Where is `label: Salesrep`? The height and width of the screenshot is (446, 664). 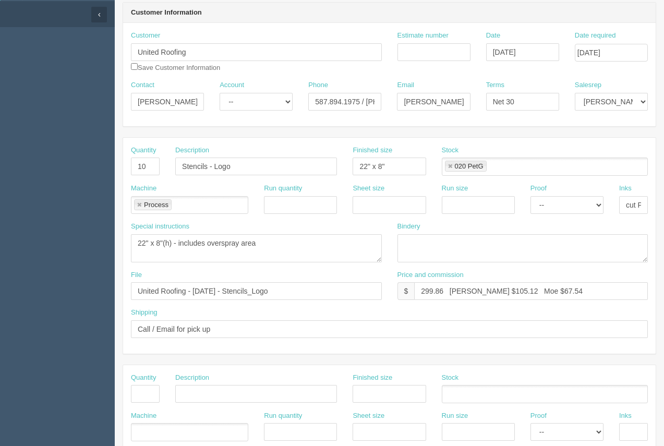 label: Salesrep is located at coordinates (588, 85).